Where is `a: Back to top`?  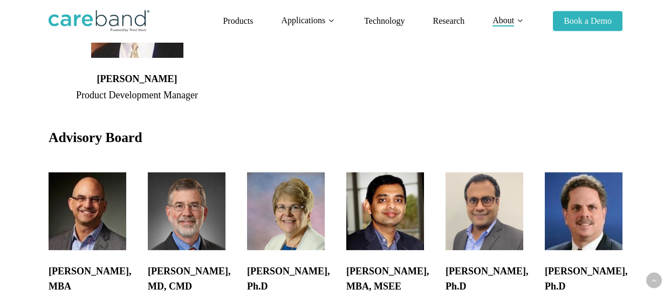 a: Back to top is located at coordinates (654, 280).